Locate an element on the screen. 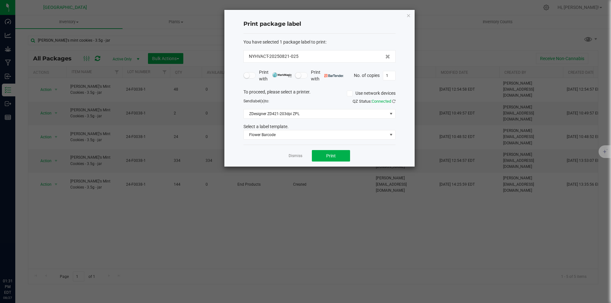 Image resolution: width=611 pixels, height=303 pixels. span: ZDesigner ZD421-203dpi ZPL is located at coordinates (315, 114).